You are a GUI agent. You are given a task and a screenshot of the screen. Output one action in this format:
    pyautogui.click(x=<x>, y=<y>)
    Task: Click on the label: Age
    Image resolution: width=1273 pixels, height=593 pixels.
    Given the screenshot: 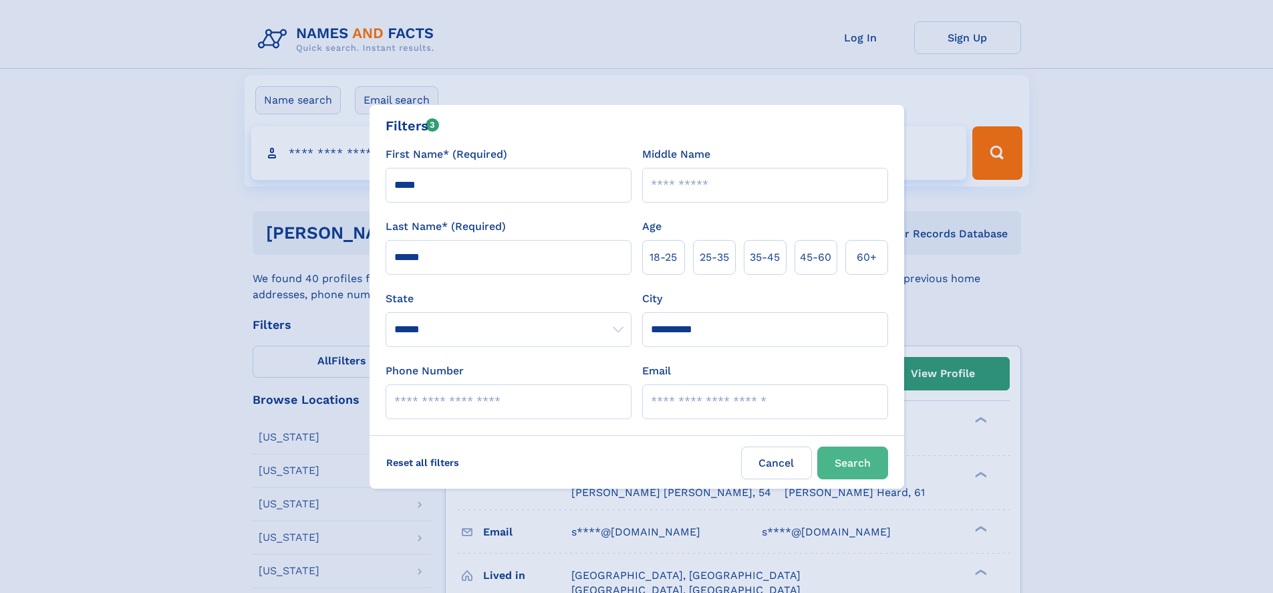 What is the action you would take?
    pyautogui.click(x=652, y=227)
    